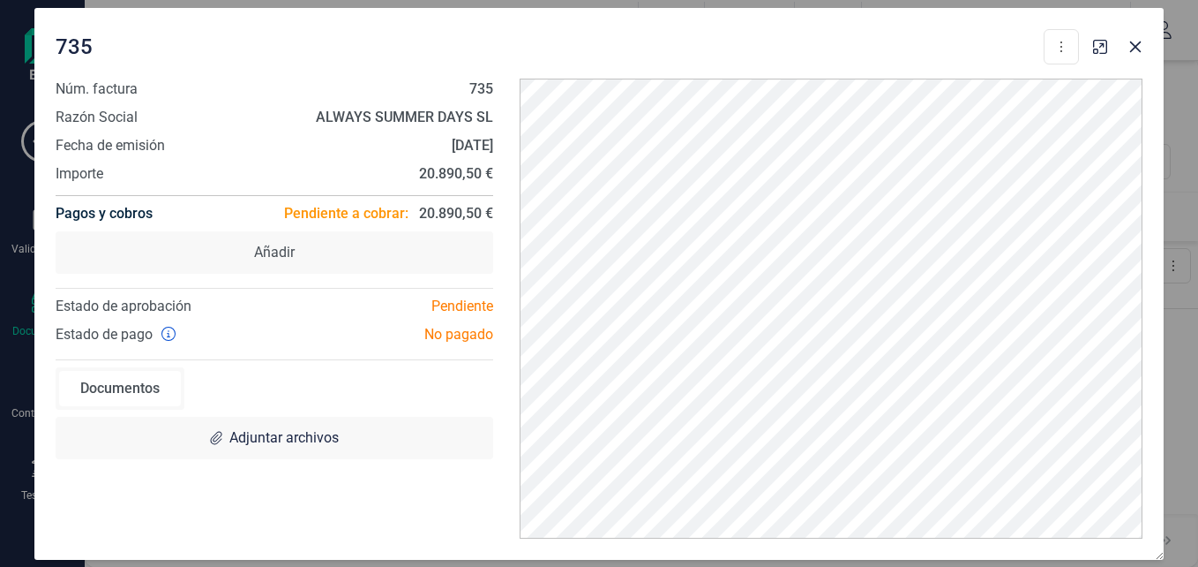  What do you see at coordinates (110, 146) in the screenshot?
I see `span: Fecha de emisión` at bounding box center [110, 146].